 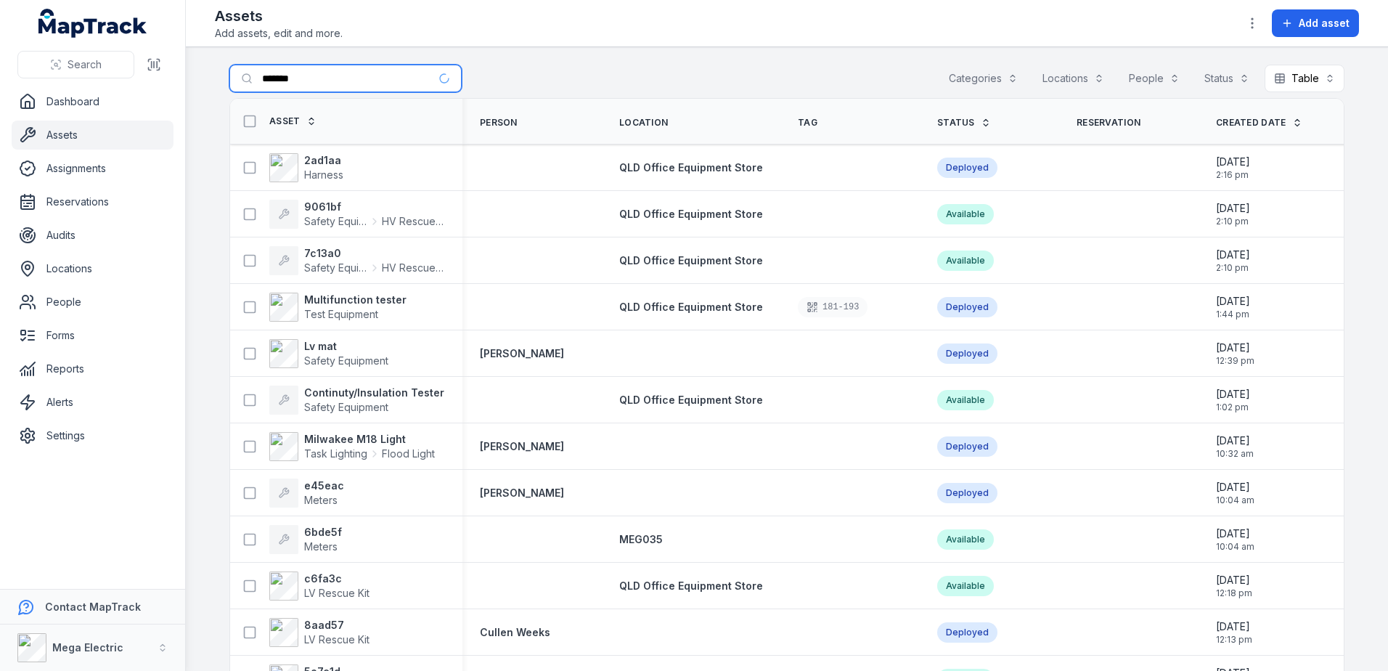 What do you see at coordinates (329, 354) in the screenshot?
I see `a: Lv matSafety Equipment` at bounding box center [329, 354].